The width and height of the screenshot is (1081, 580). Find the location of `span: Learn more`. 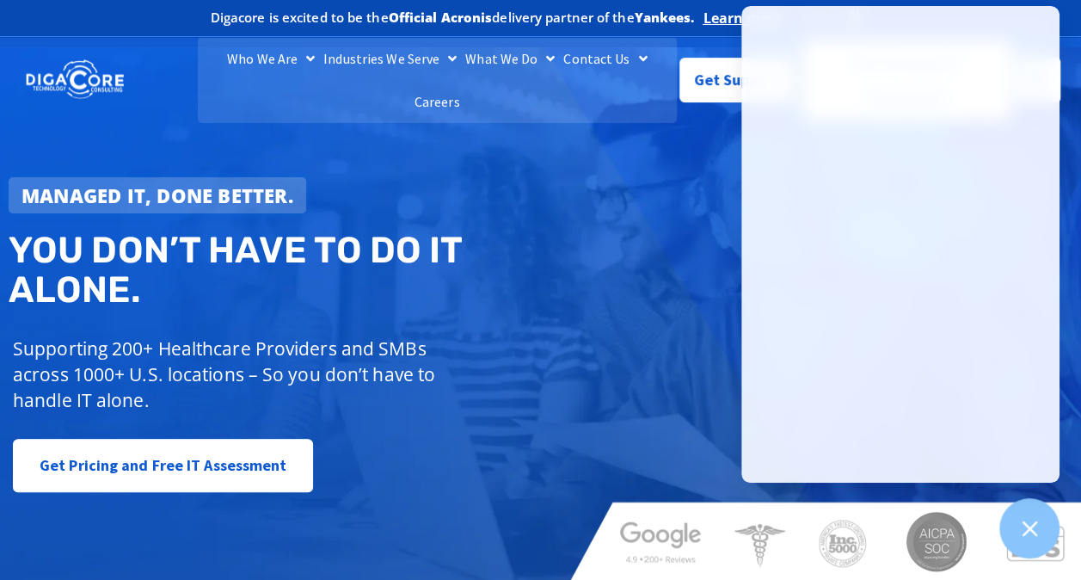

span: Learn more is located at coordinates (742, 18).